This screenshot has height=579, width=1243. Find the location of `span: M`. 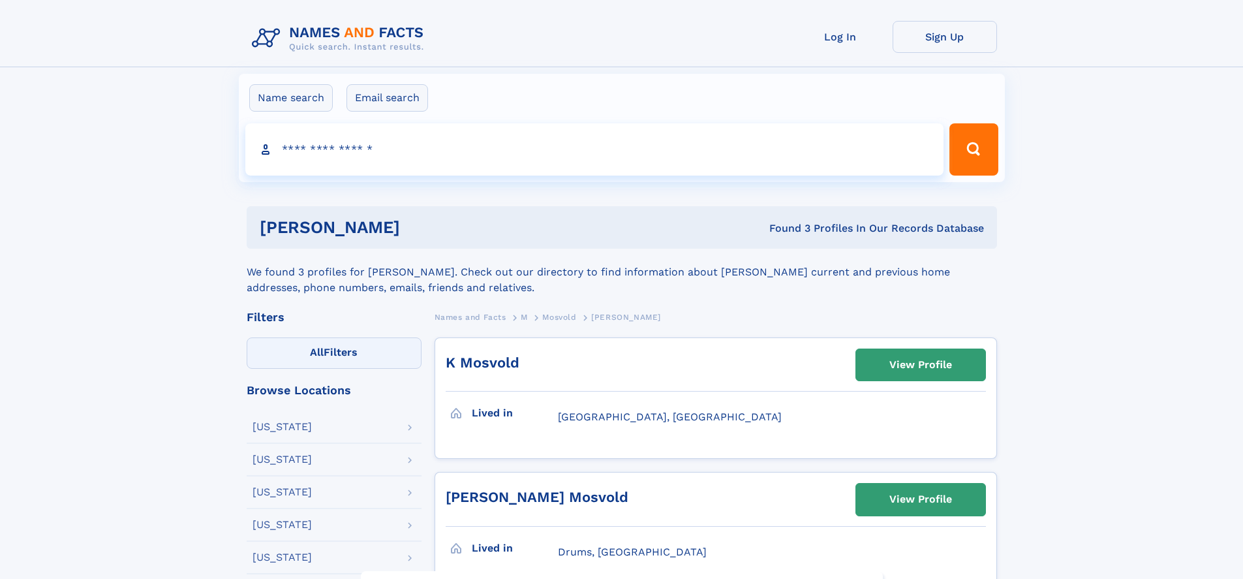

span: M is located at coordinates (524, 317).